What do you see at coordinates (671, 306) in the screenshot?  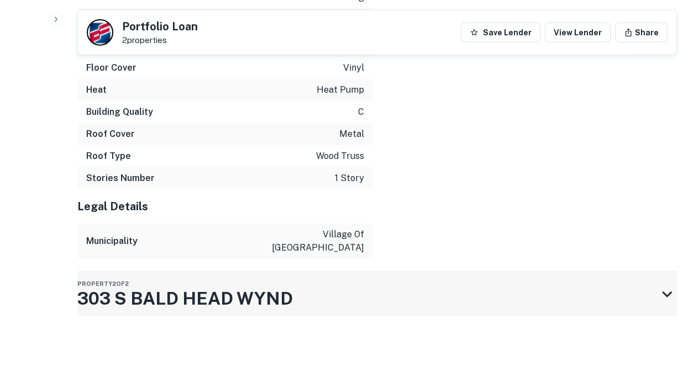 I see `div: Chat Widget` at bounding box center [671, 306].